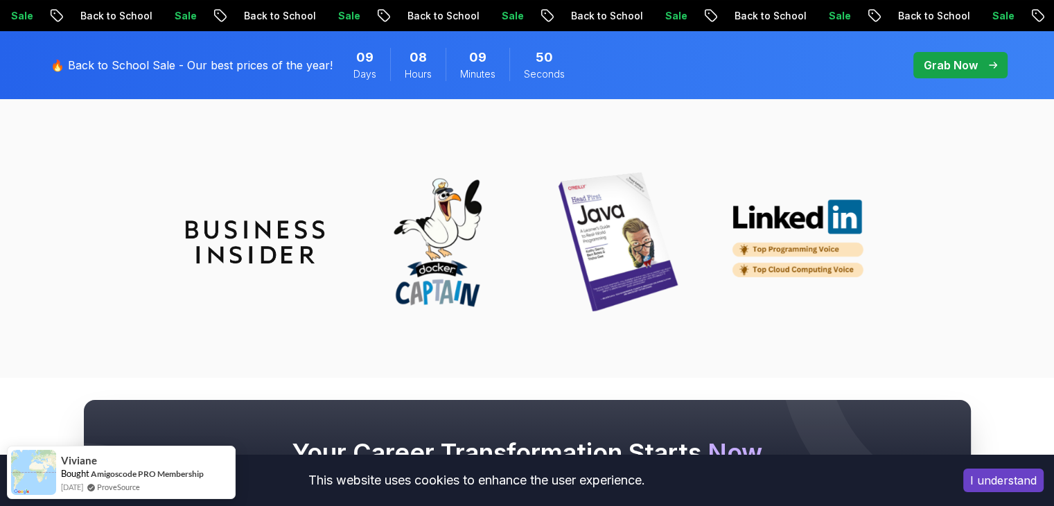 This screenshot has height=506, width=1054. I want to click on p: Grab Now, so click(951, 65).